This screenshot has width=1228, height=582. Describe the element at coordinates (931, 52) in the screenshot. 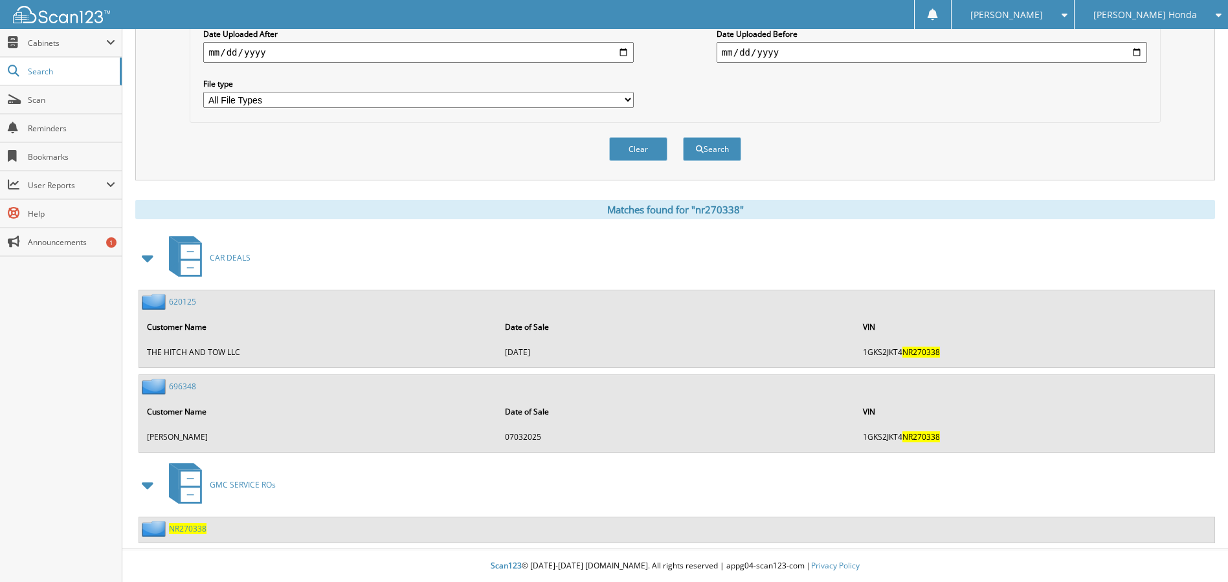

I see `input: end` at that location.